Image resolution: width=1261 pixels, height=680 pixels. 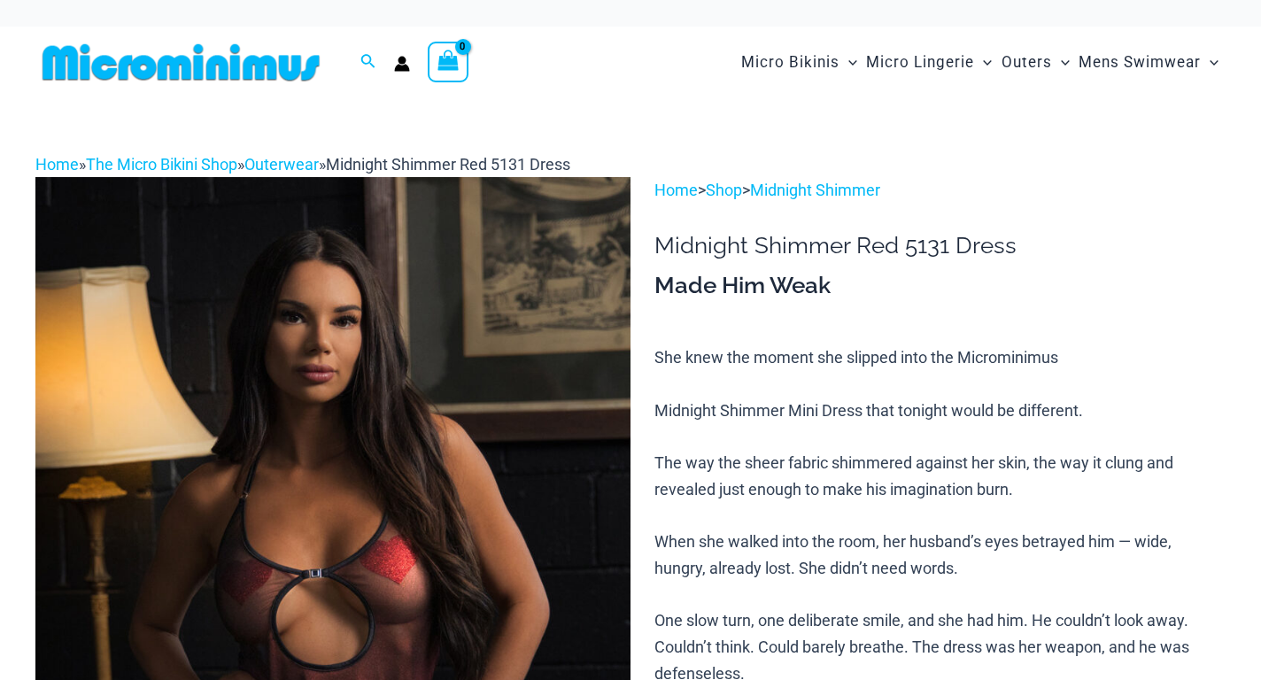 I want to click on span: Outers, so click(x=1027, y=62).